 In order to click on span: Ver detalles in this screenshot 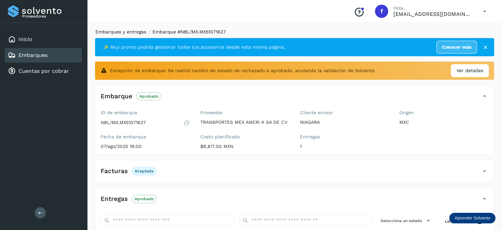, I will do `click(470, 70)`.